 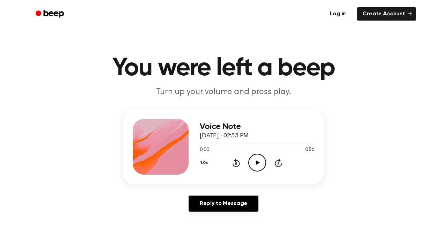 I want to click on a: Beep, so click(x=50, y=14).